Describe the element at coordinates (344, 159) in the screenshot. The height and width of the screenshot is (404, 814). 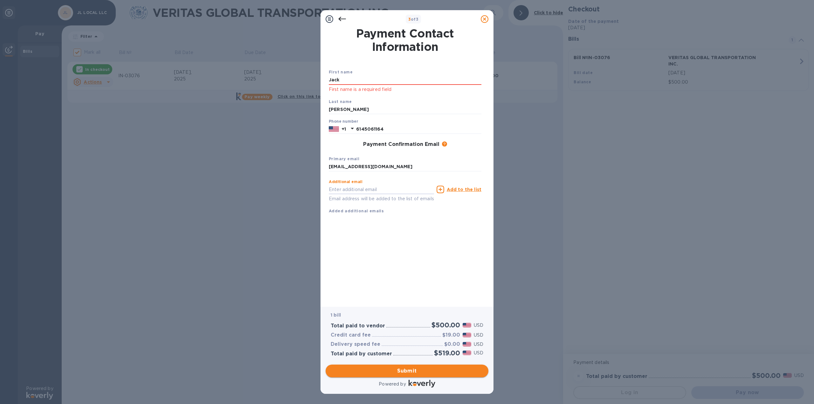
I see `b: Primary email` at that location.